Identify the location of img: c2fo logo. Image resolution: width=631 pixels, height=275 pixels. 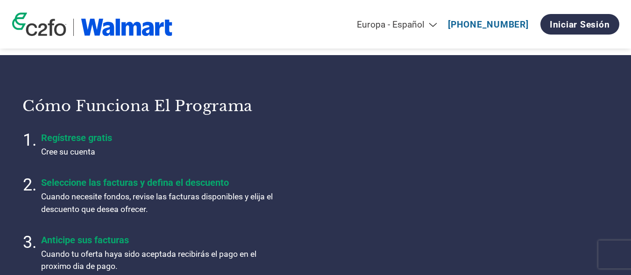
(39, 24).